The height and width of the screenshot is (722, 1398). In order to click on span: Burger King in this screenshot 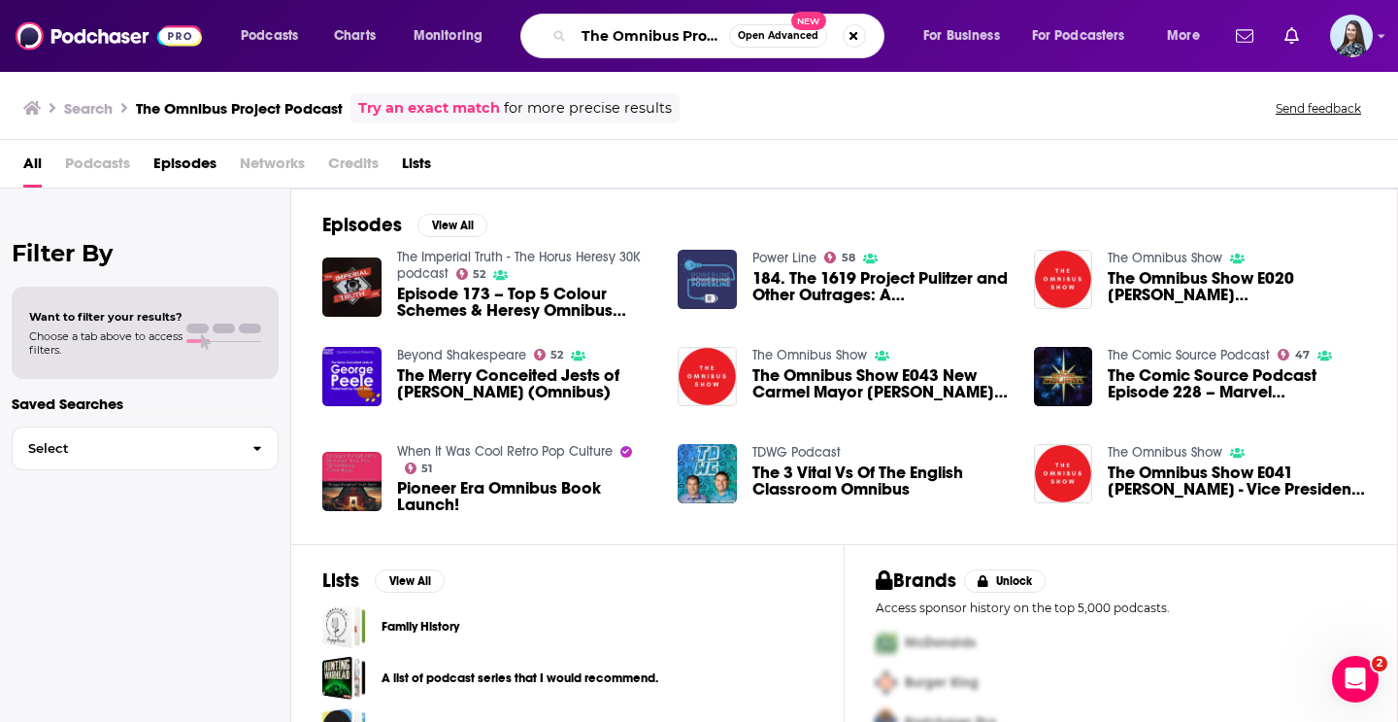, I will do `click(942, 682)`.